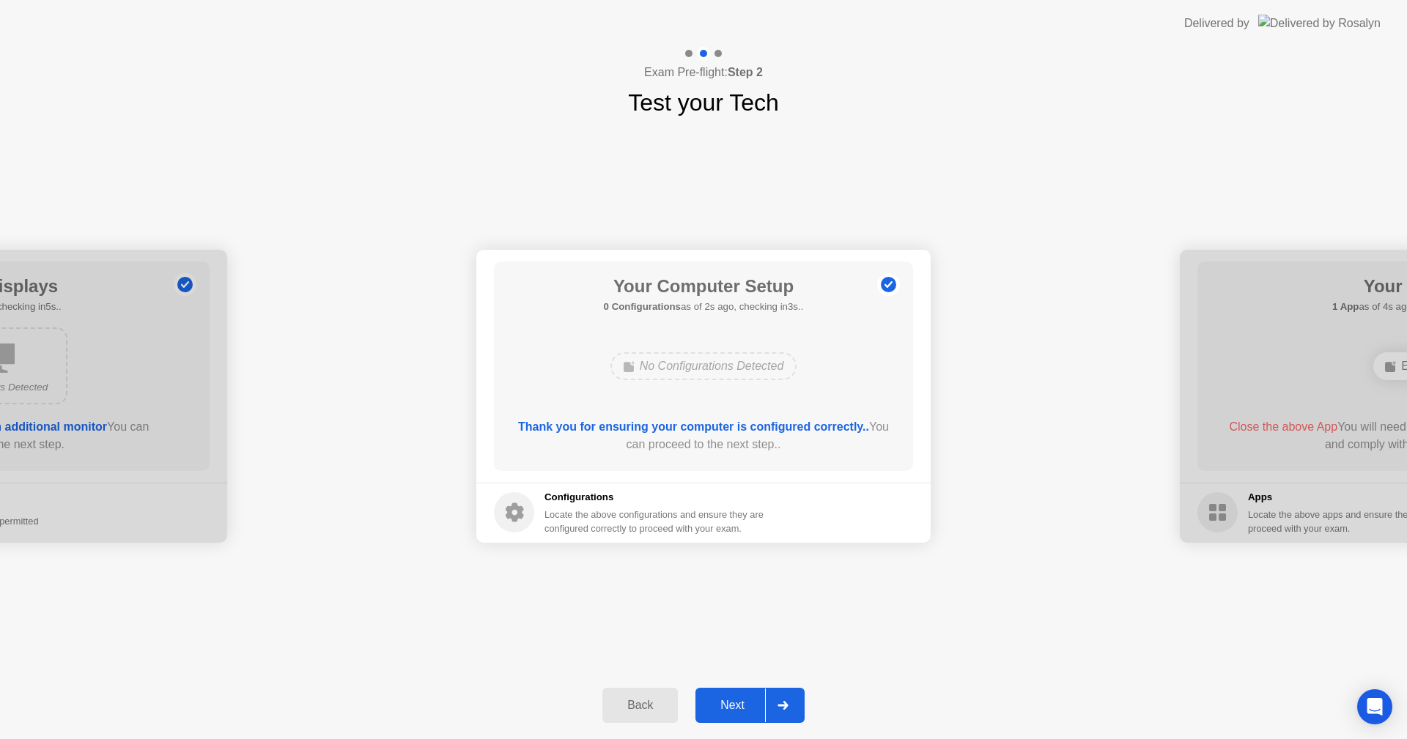  I want to click on b: Thank you for ensuring your computer is configured correctly.., so click(693, 427).